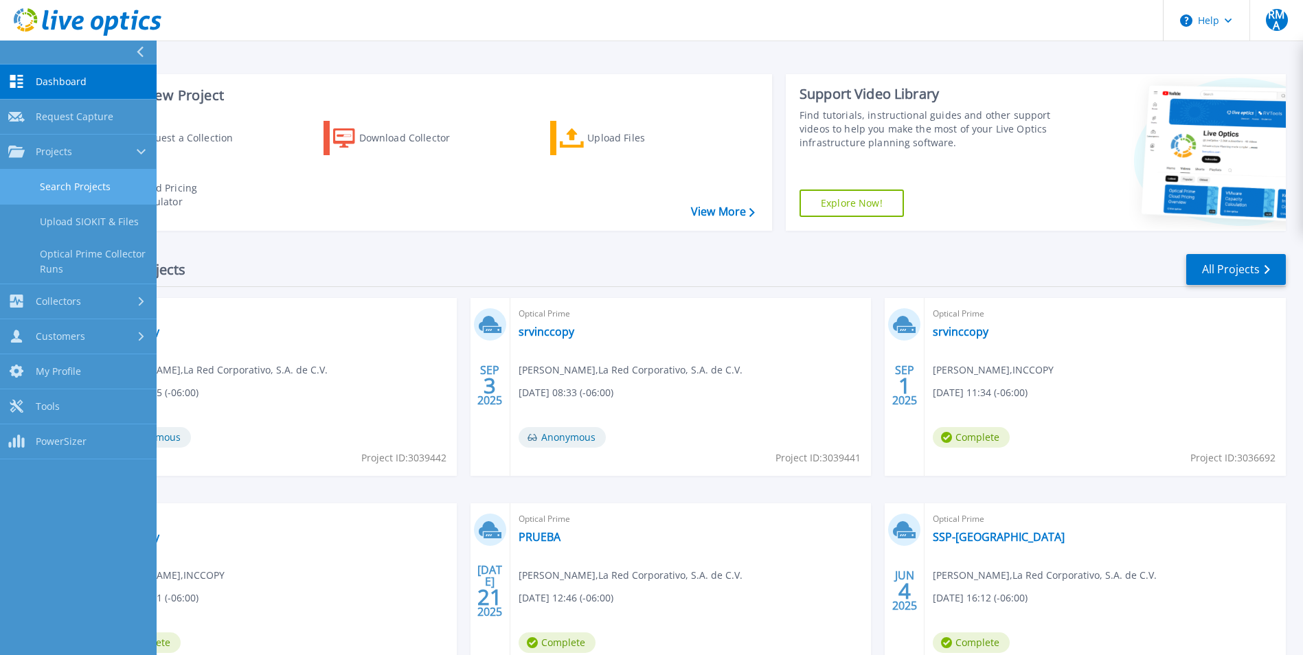 The height and width of the screenshot is (655, 1303). What do you see at coordinates (927, 129) in the screenshot?
I see `div: Find tutorials, instructional guides and other support videos to help you make the most of your L...` at bounding box center [927, 129].